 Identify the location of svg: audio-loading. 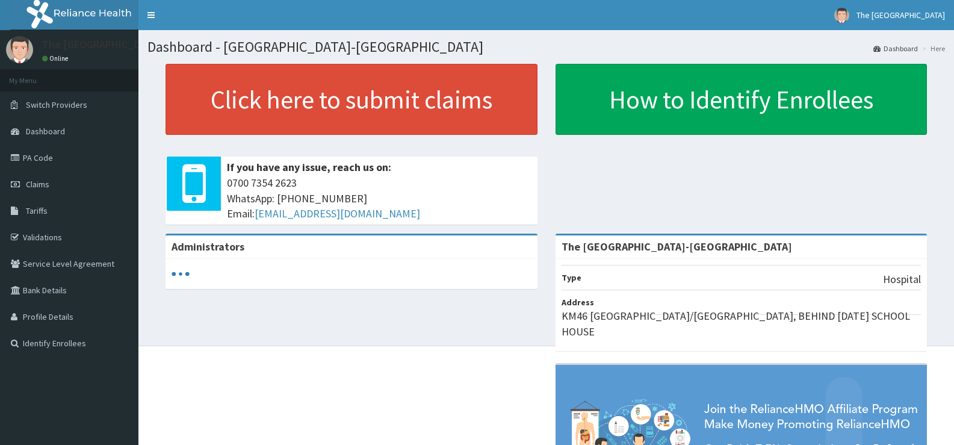
(181, 274).